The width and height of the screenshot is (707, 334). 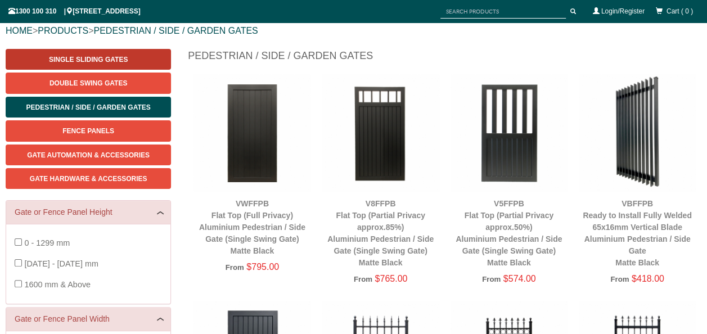 I want to click on span: Gate Hardware & Accessories, so click(x=88, y=179).